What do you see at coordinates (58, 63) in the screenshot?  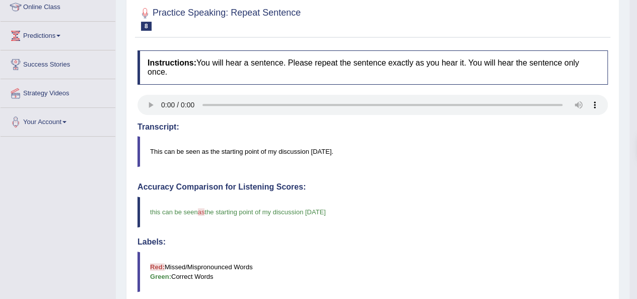 I see `a: Success Stories` at bounding box center [58, 63].